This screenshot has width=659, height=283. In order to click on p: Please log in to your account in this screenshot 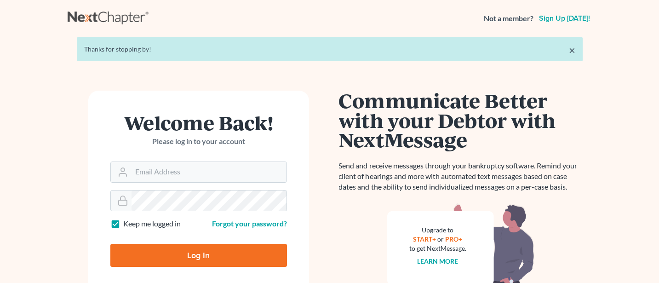, I will do `click(199, 141)`.